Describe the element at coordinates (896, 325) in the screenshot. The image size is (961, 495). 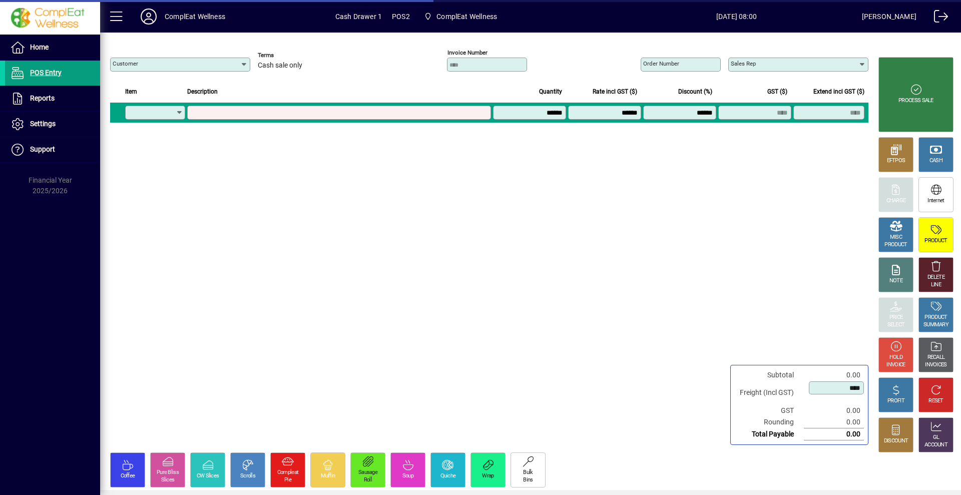
I see `div: SELECT` at that location.